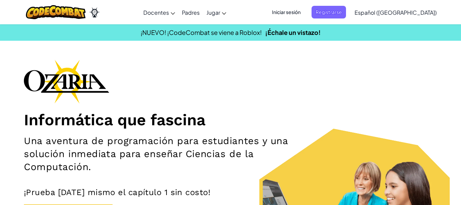 This screenshot has width=461, height=205. I want to click on a: ¡Échale un vistazo!, so click(293, 32).